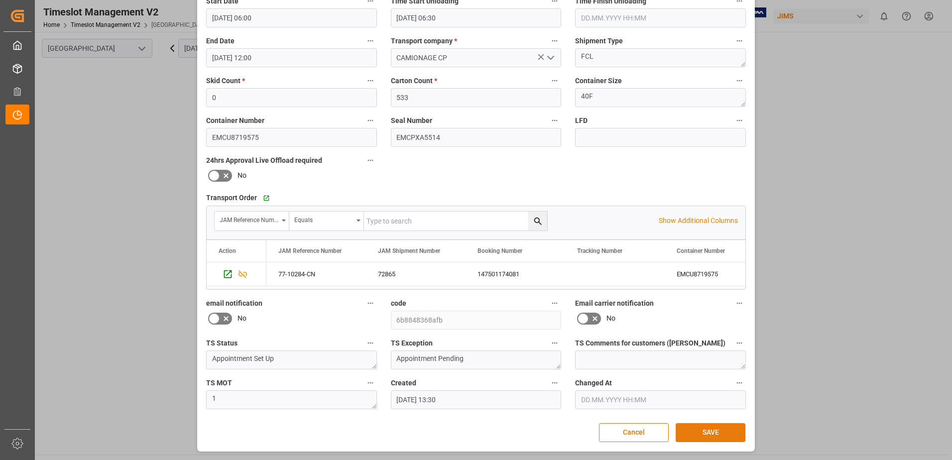  I want to click on span: JAM Shipment Number, so click(409, 251).